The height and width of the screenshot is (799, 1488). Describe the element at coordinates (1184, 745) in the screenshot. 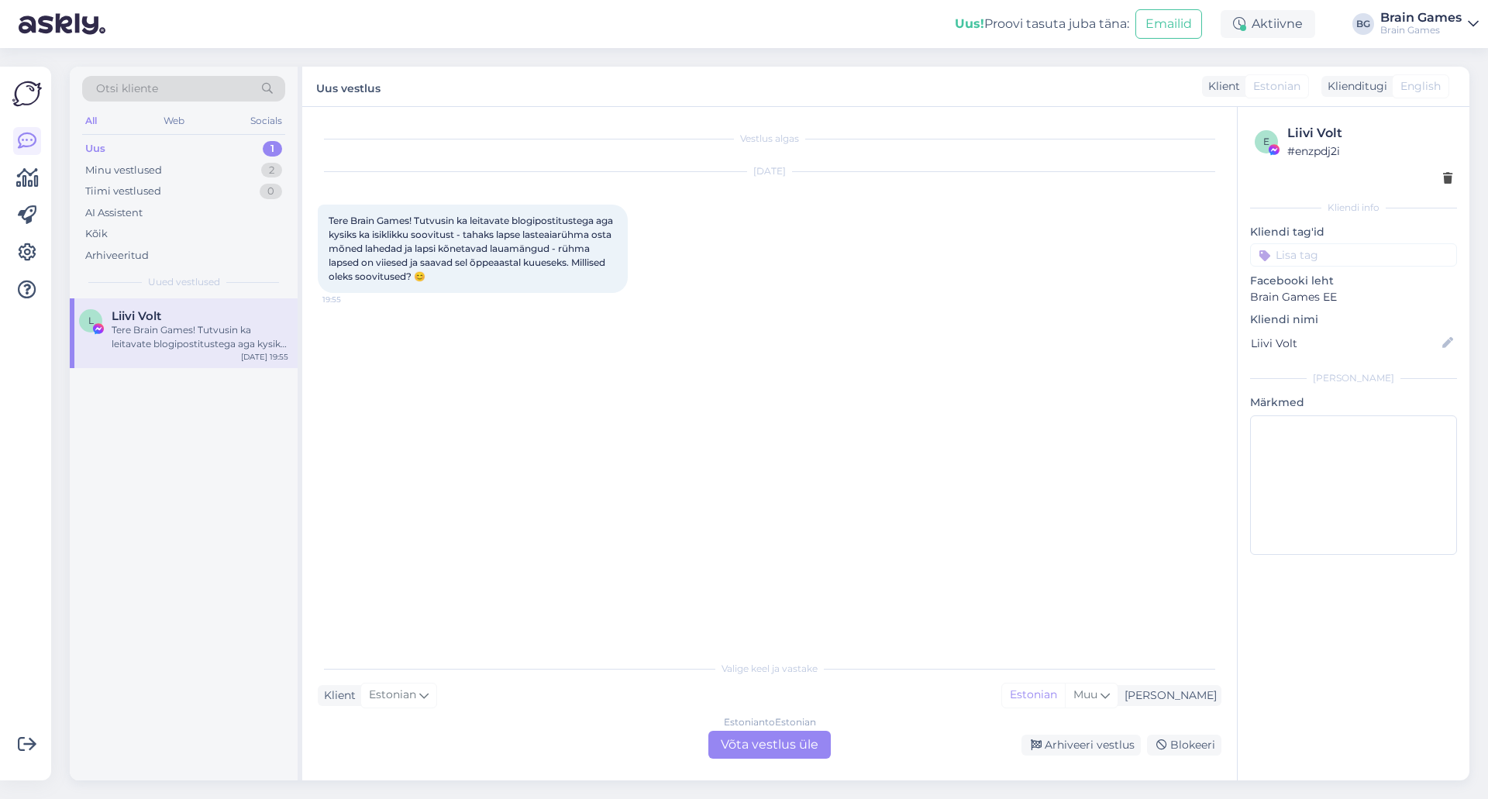

I see `div: Blokeeri` at that location.